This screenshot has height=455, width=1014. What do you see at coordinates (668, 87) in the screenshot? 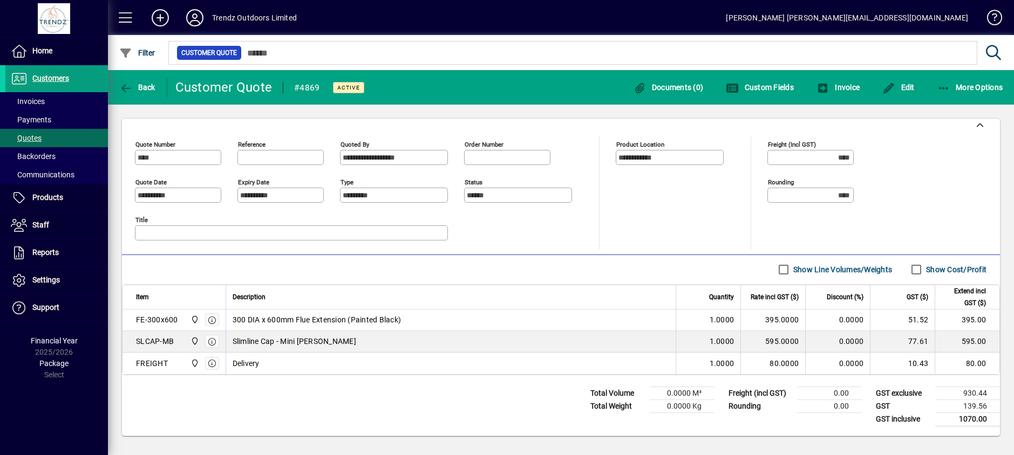
I see `span: Documents (0)` at bounding box center [668, 87].